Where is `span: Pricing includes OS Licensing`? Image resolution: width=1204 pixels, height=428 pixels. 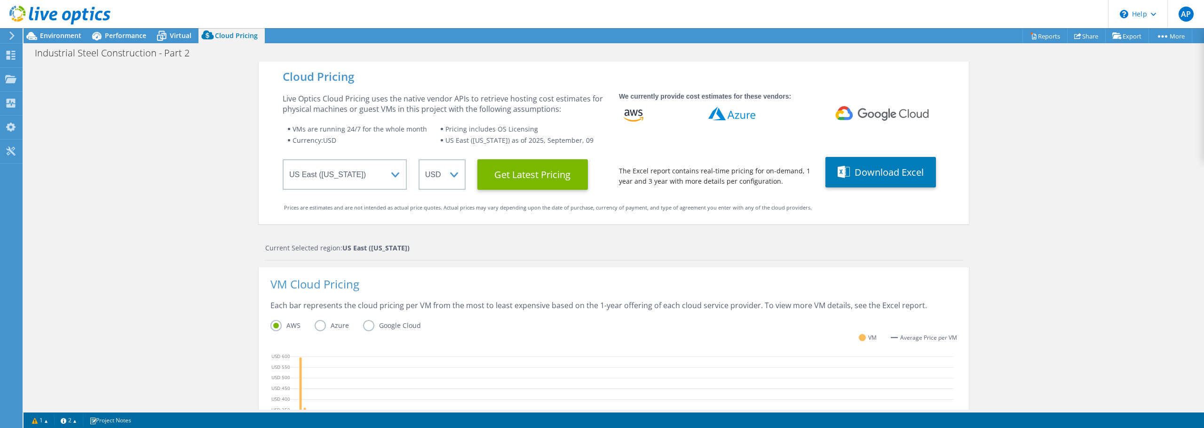 span: Pricing includes OS Licensing is located at coordinates (491, 129).